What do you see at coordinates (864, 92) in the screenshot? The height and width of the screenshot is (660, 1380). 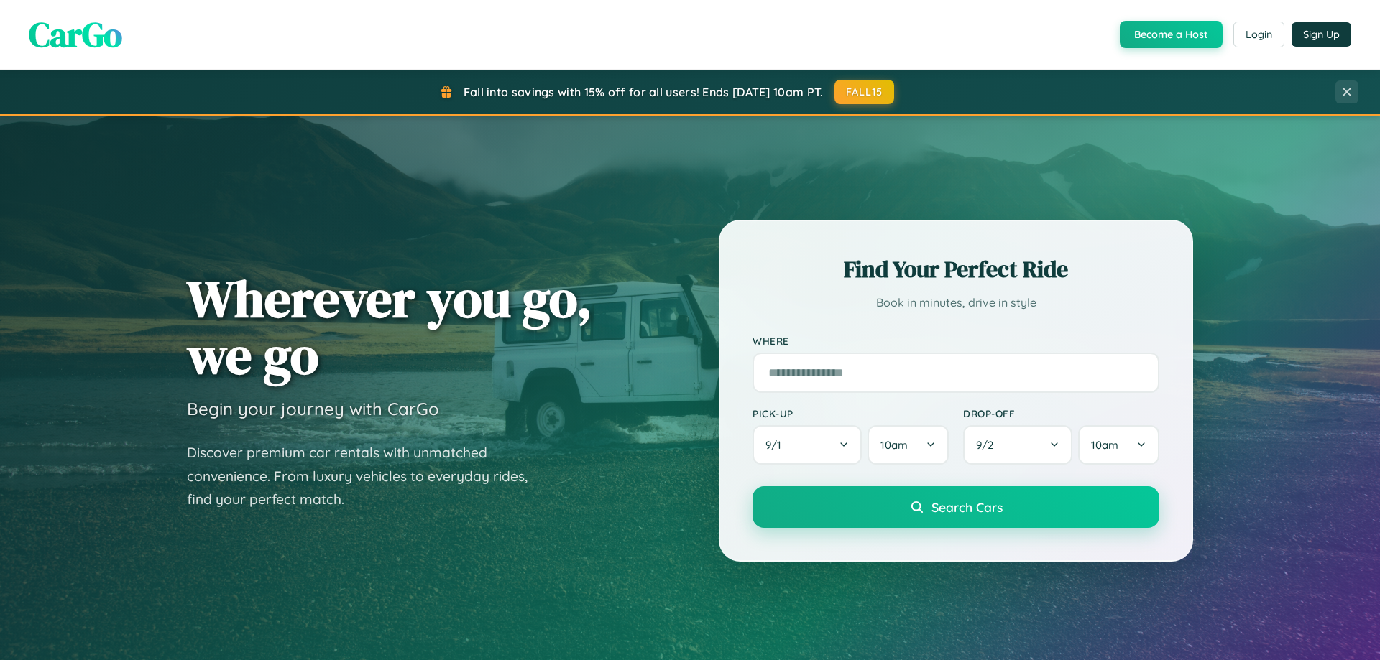 I see `button: FALL15` at bounding box center [864, 92].